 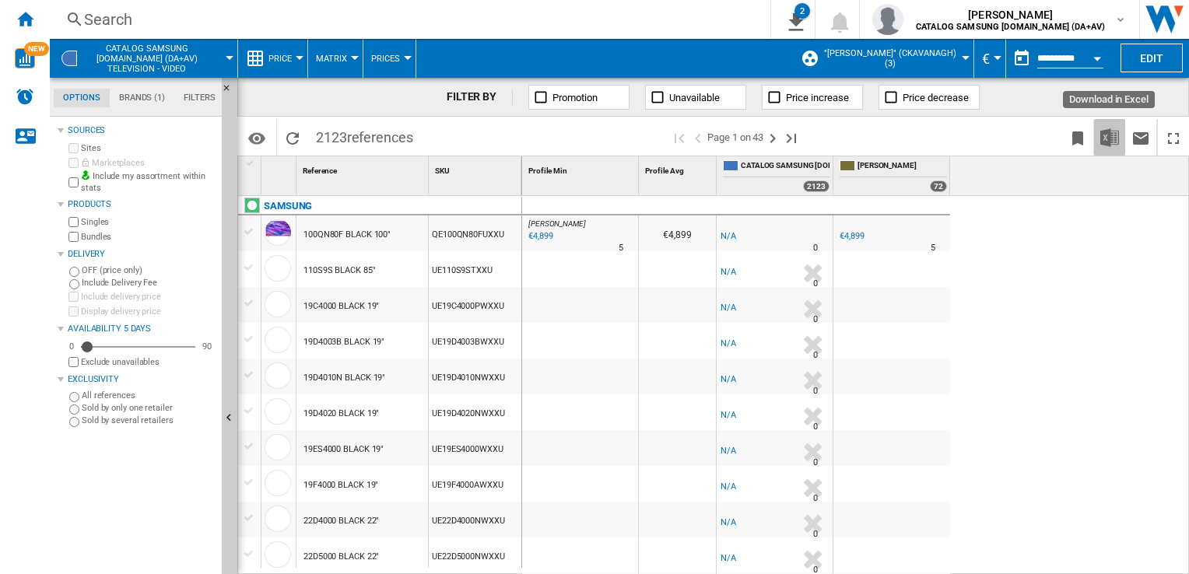 I want to click on md-tab-item: Brands (1), so click(x=142, y=98).